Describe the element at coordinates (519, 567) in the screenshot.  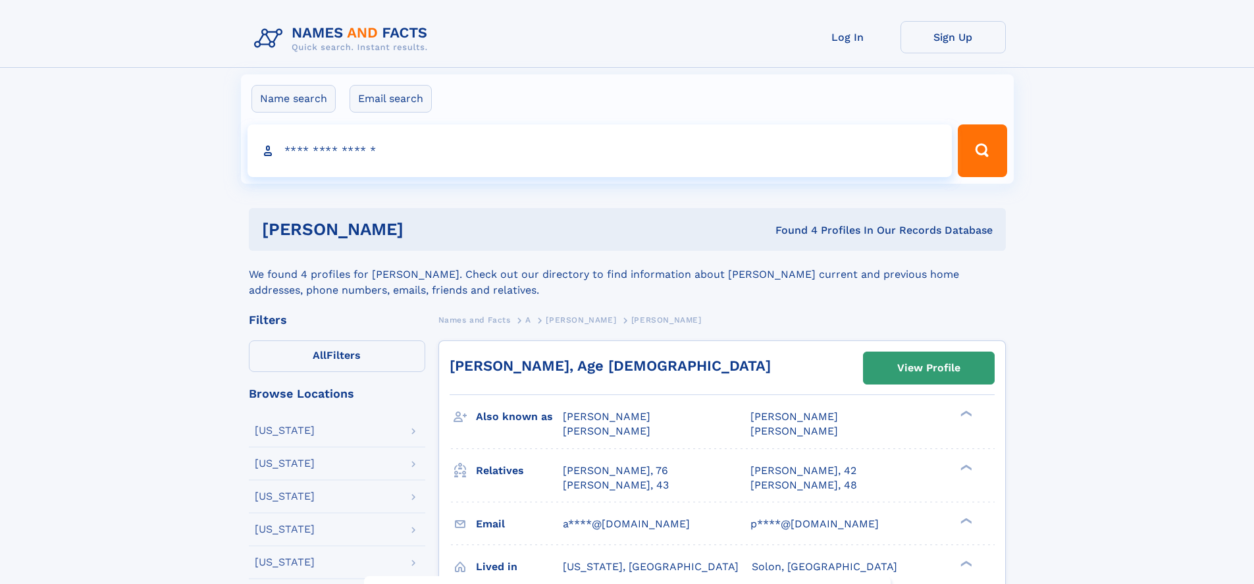
I see `h3: Lived in` at that location.